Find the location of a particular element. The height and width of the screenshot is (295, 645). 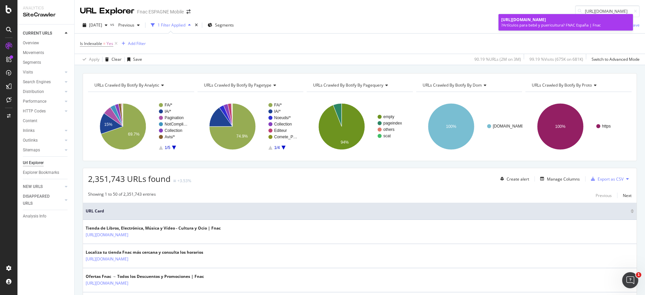

a: Outlinks is located at coordinates (43, 140).